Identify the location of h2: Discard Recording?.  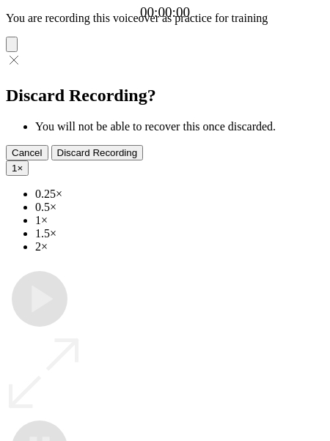
(165, 95).